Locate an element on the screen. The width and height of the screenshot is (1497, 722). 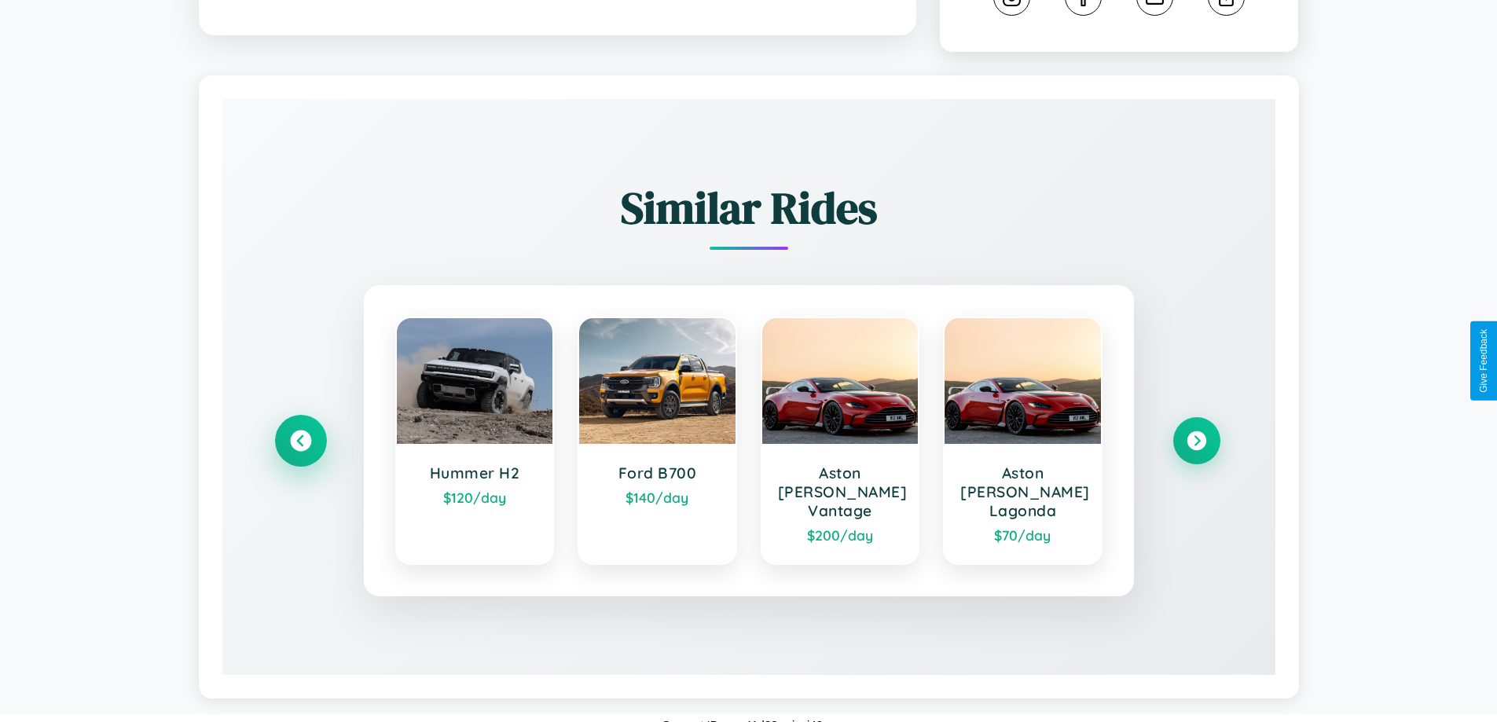
div: $ 70 /day is located at coordinates (1022, 535).